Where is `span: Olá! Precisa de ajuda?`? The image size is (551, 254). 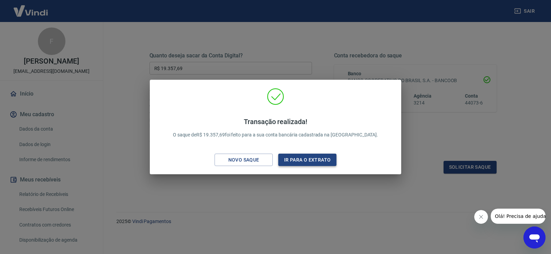
span: Olá! Precisa de ajuda? is located at coordinates (31, 8).